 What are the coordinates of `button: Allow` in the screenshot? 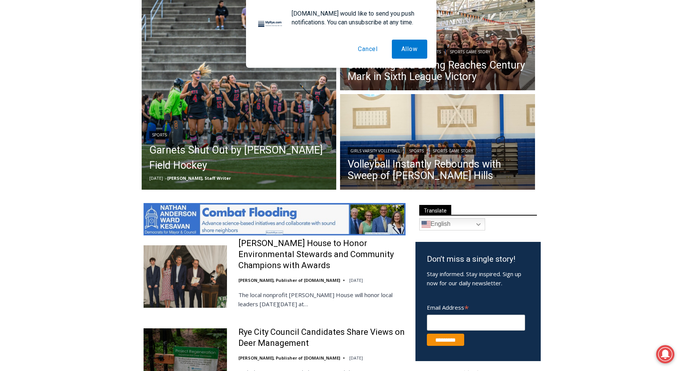 It's located at (409, 49).